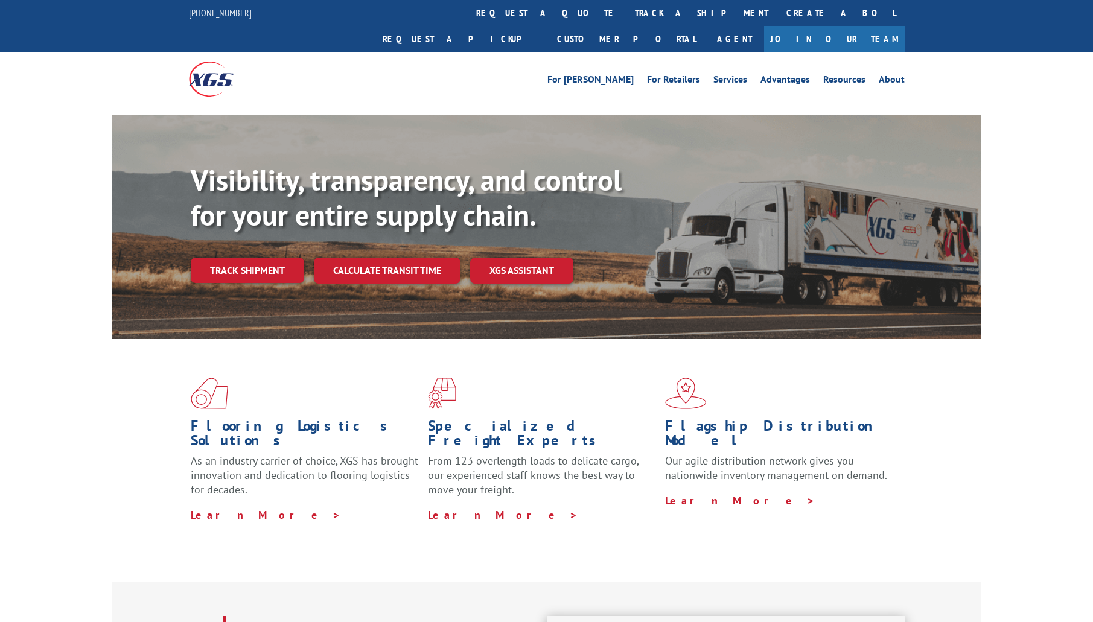  Describe the element at coordinates (461, 39) in the screenshot. I see `a: Request a pickup` at that location.